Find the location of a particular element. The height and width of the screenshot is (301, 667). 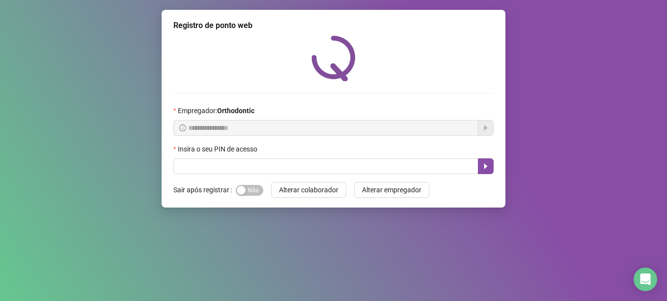

label: Insira o seu PIN de acesso is located at coordinates (219, 149).